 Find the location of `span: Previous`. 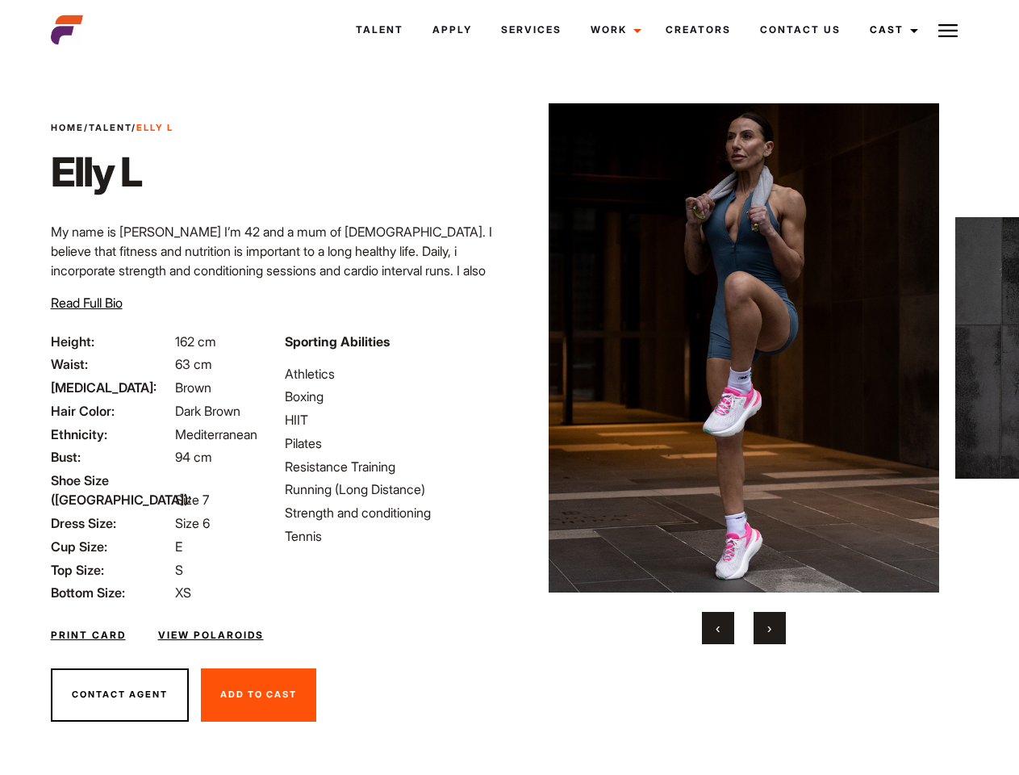

span: Previous is located at coordinates (717, 628).